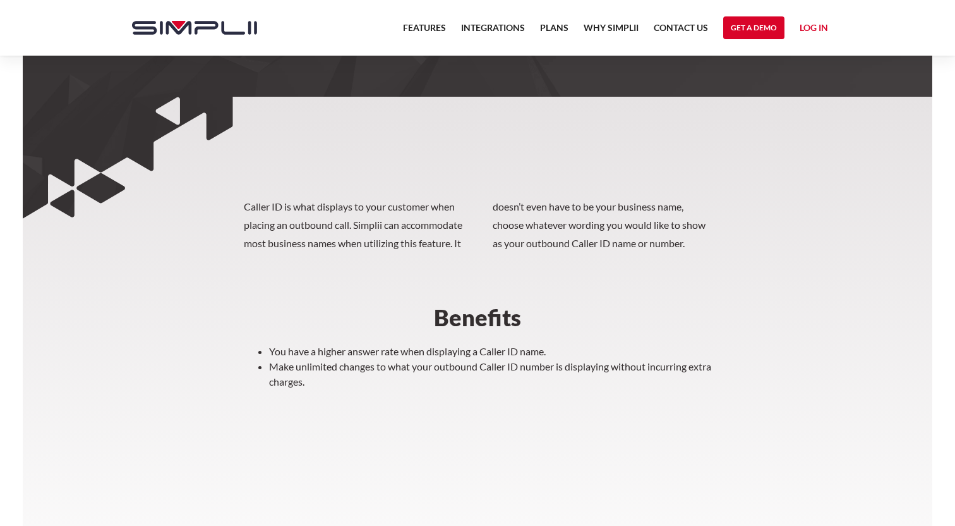  I want to click on a: Integrations, so click(493, 32).